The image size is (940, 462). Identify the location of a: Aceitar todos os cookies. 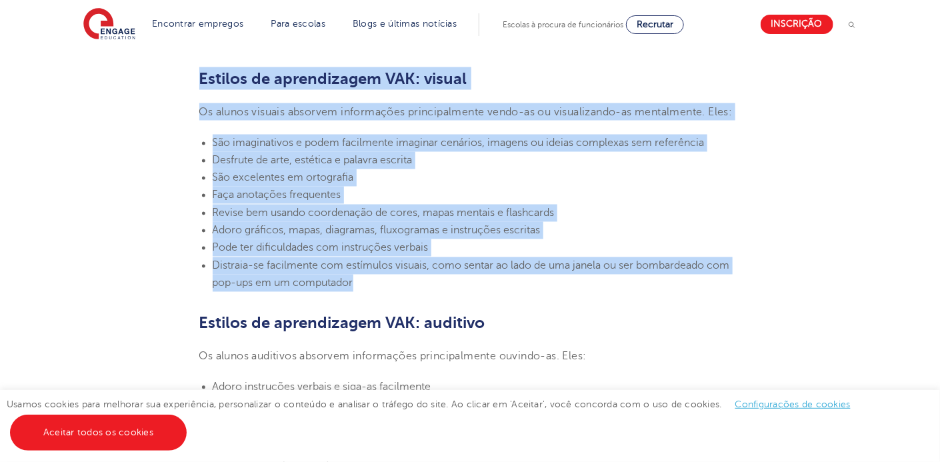
(98, 433).